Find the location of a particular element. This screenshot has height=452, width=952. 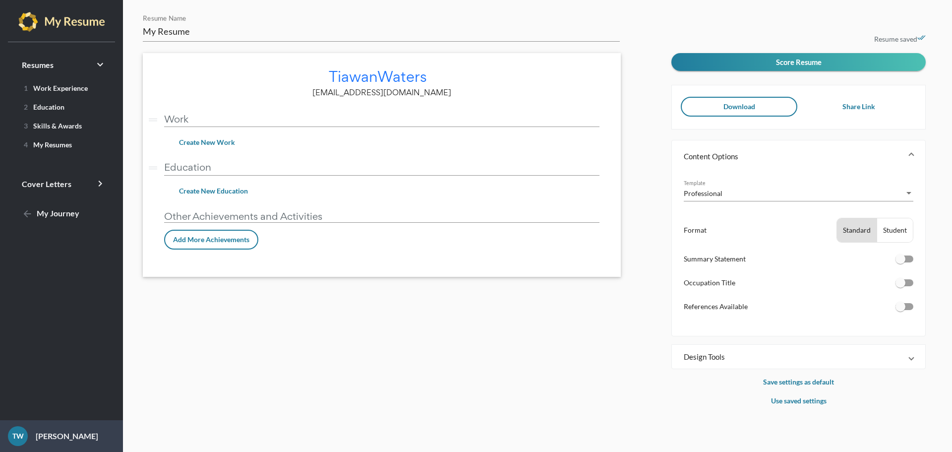

button: Share Link is located at coordinates (858, 107).